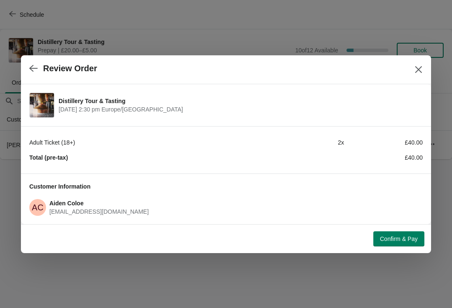 This screenshot has height=308, width=452. I want to click on span: Confirm & Pay, so click(399, 238).